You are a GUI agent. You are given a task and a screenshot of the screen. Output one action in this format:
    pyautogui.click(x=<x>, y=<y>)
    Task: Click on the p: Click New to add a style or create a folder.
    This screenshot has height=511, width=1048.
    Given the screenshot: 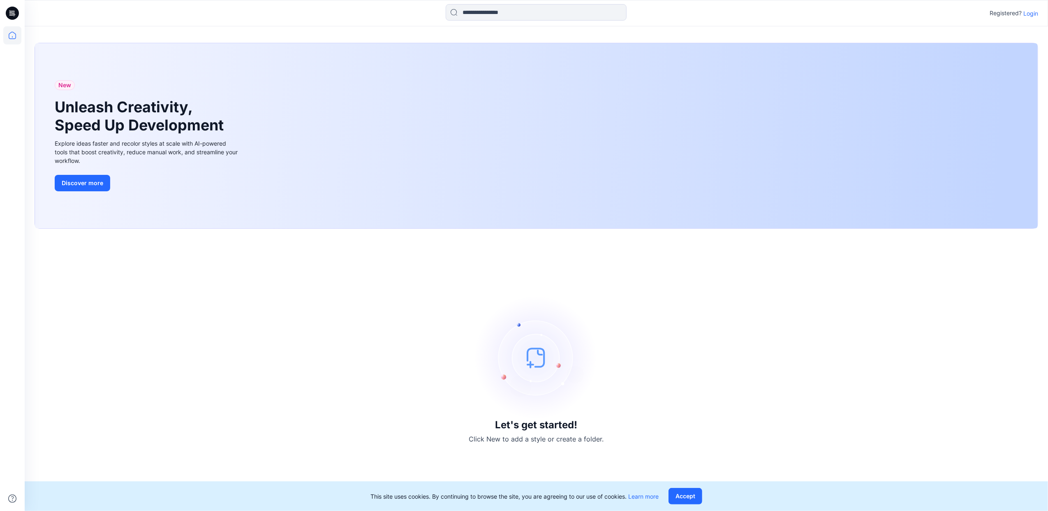 What is the action you would take?
    pyautogui.click(x=537, y=439)
    